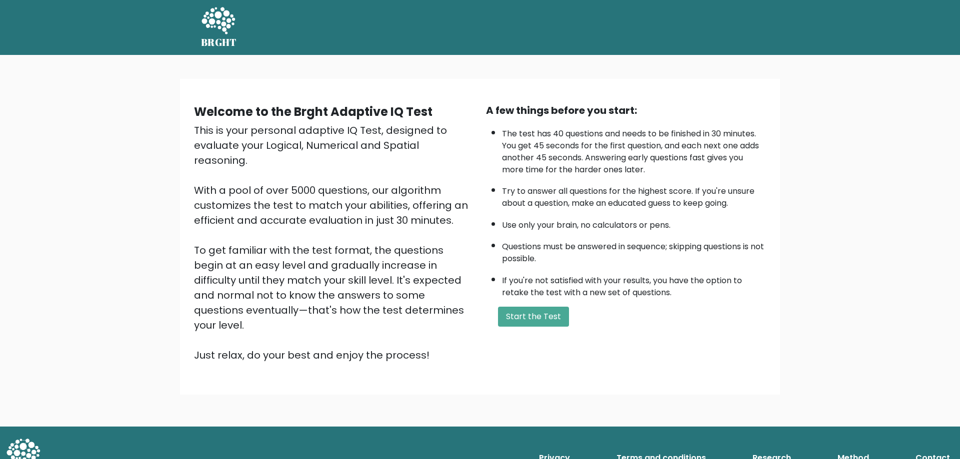  What do you see at coordinates (634, 284) in the screenshot?
I see `li: If you're not satisfied with your results, you have the option to retake the test with a new set ...` at bounding box center [634, 284].